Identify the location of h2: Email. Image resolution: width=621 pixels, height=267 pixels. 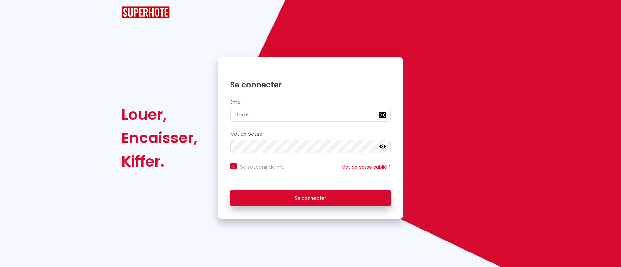
(310, 102).